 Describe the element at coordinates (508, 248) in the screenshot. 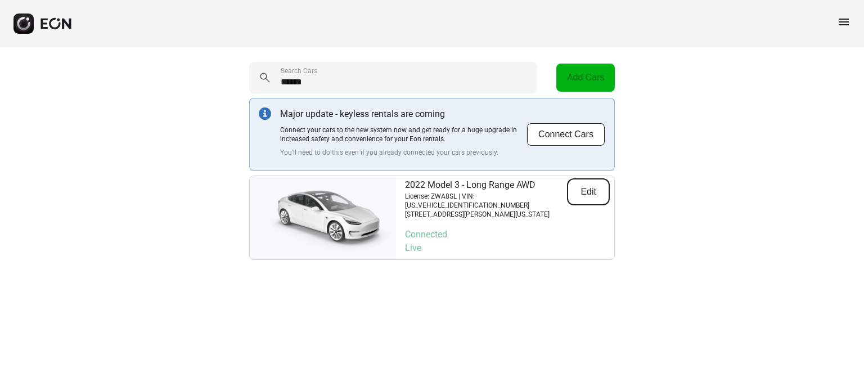

I see `p: Live` at that location.